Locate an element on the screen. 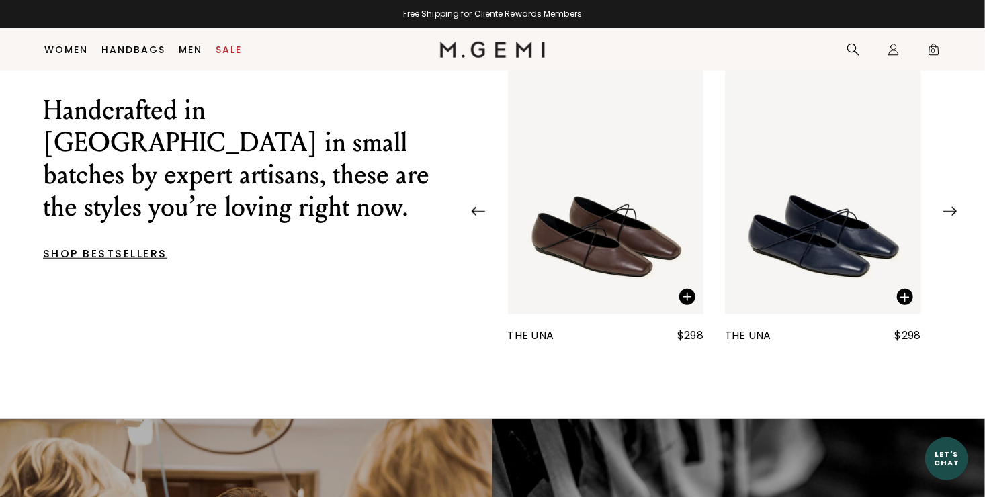 The height and width of the screenshot is (497, 985). div: Let's Chat is located at coordinates (947, 458).